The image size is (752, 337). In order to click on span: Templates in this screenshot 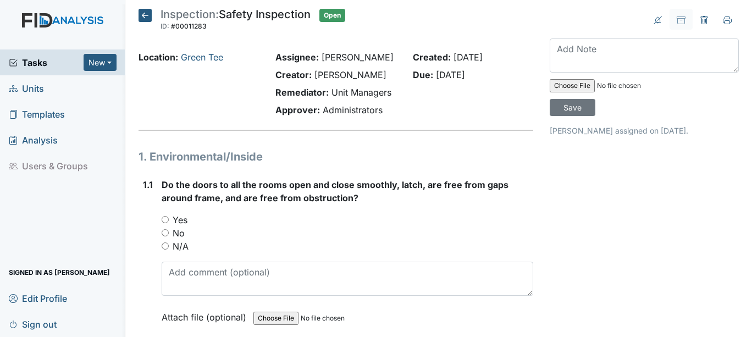, I will do `click(37, 114)`.